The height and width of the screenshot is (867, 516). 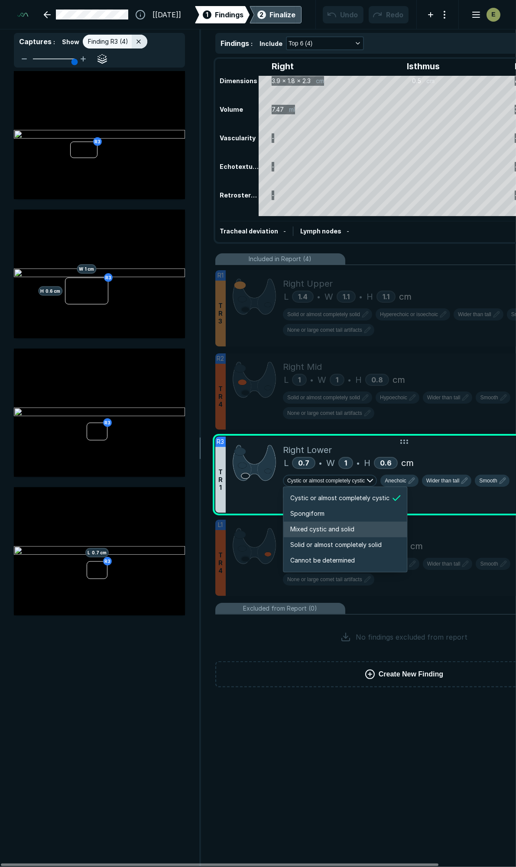 What do you see at coordinates (23, 15) in the screenshot?
I see `img: See-Mode Logo` at bounding box center [23, 15].